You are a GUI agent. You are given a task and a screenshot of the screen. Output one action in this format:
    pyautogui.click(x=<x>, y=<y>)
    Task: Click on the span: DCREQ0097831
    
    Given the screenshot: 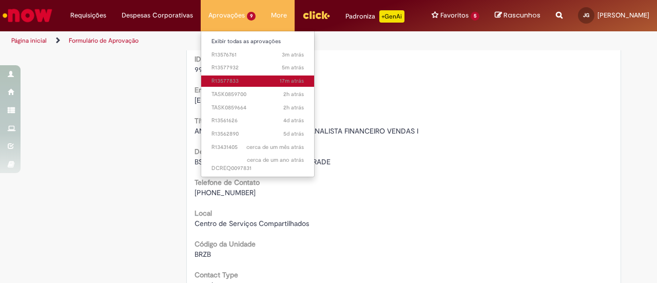 What is the action you would take?
    pyautogui.click(x=258, y=164)
    